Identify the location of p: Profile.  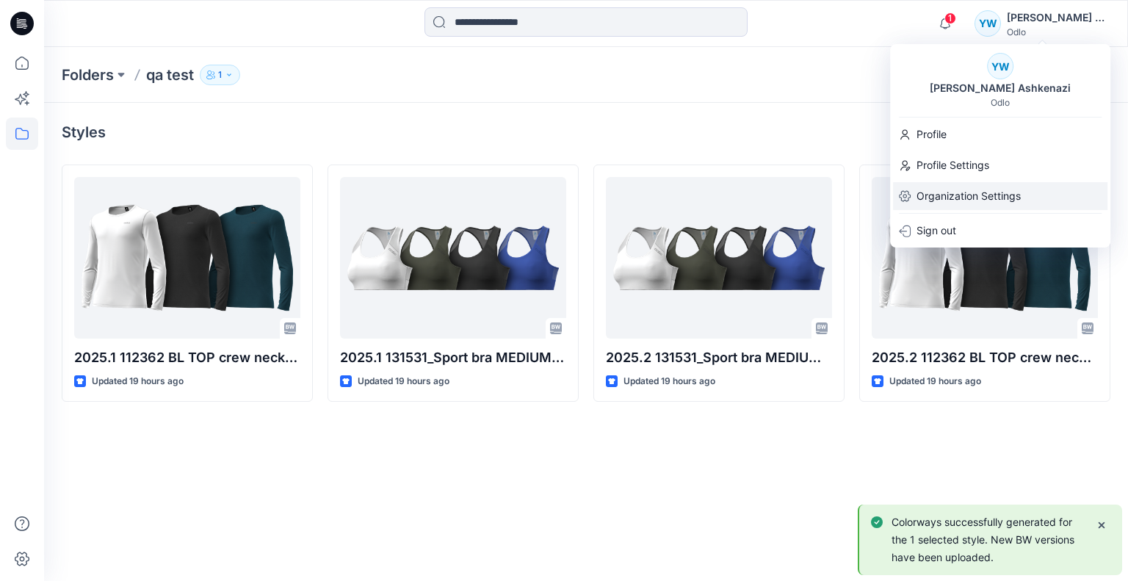
(931, 134).